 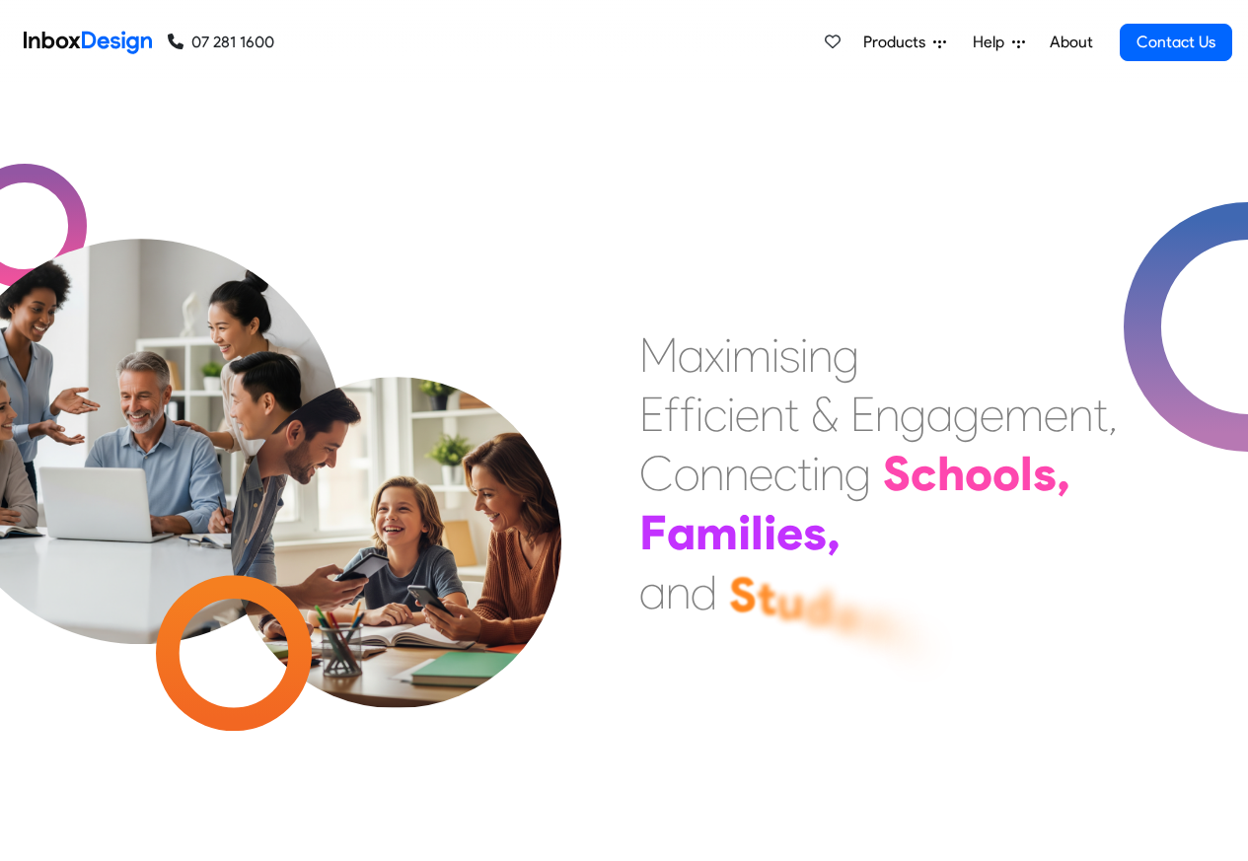 I want to click on a: About, so click(x=1070, y=42).